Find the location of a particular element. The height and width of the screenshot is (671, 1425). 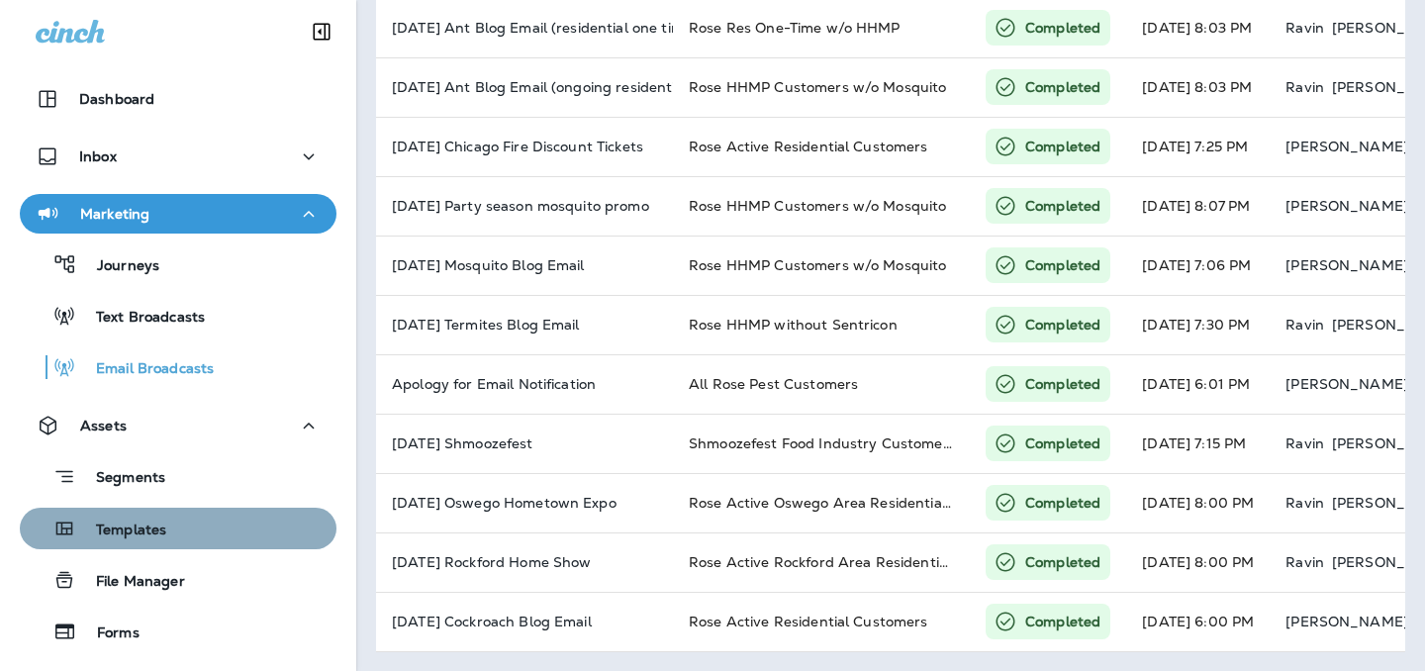

p: Forms is located at coordinates (108, 633).